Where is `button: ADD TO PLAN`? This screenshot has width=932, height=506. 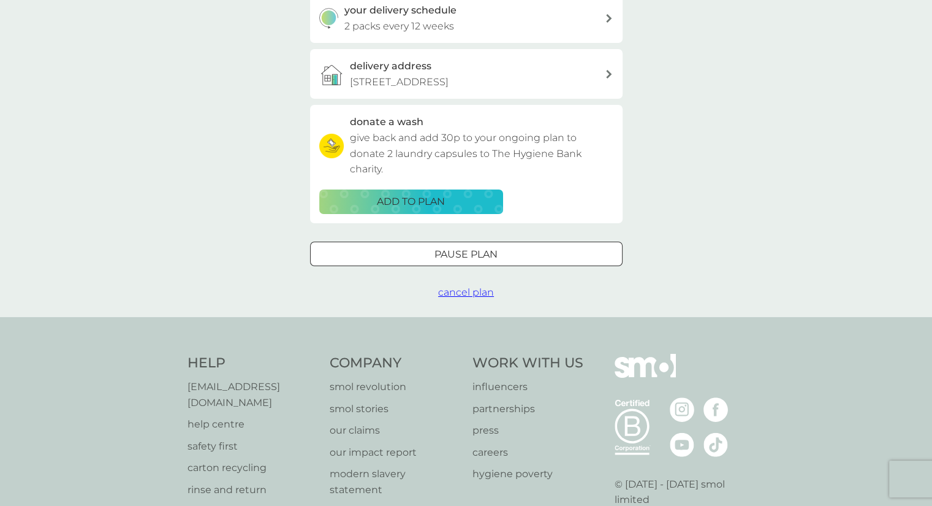 button: ADD TO PLAN is located at coordinates (411, 202).